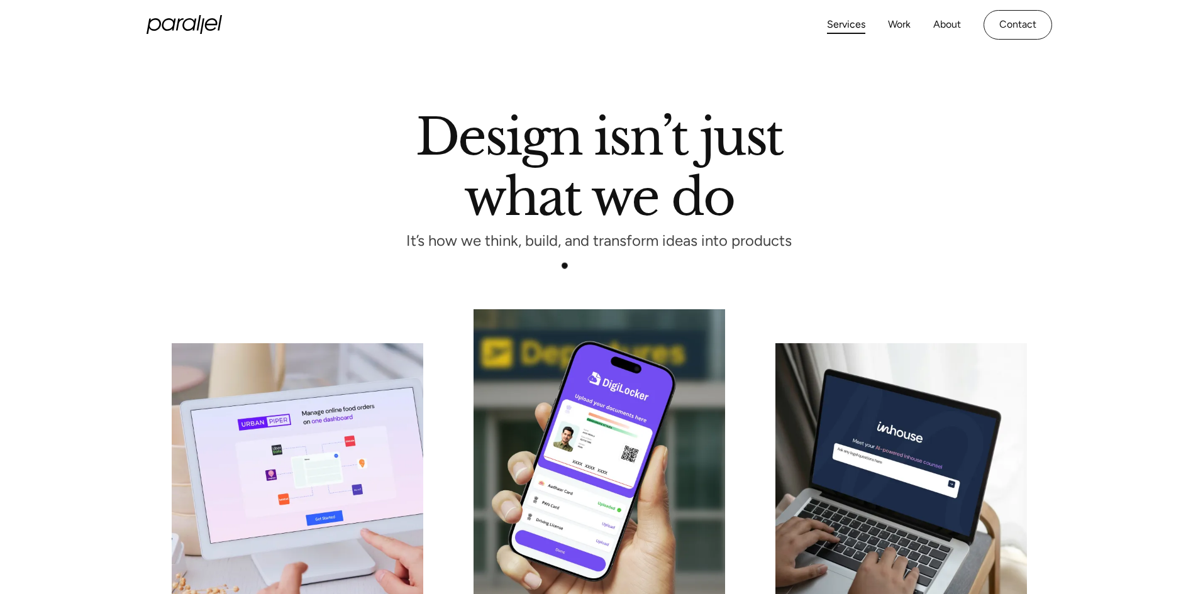 This screenshot has width=1198, height=594. What do you see at coordinates (846, 25) in the screenshot?
I see `a: Services` at bounding box center [846, 25].